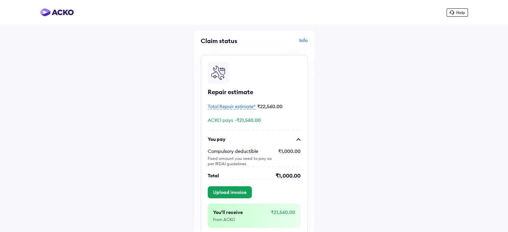 The image size is (508, 232). I want to click on span: Help, so click(460, 12).